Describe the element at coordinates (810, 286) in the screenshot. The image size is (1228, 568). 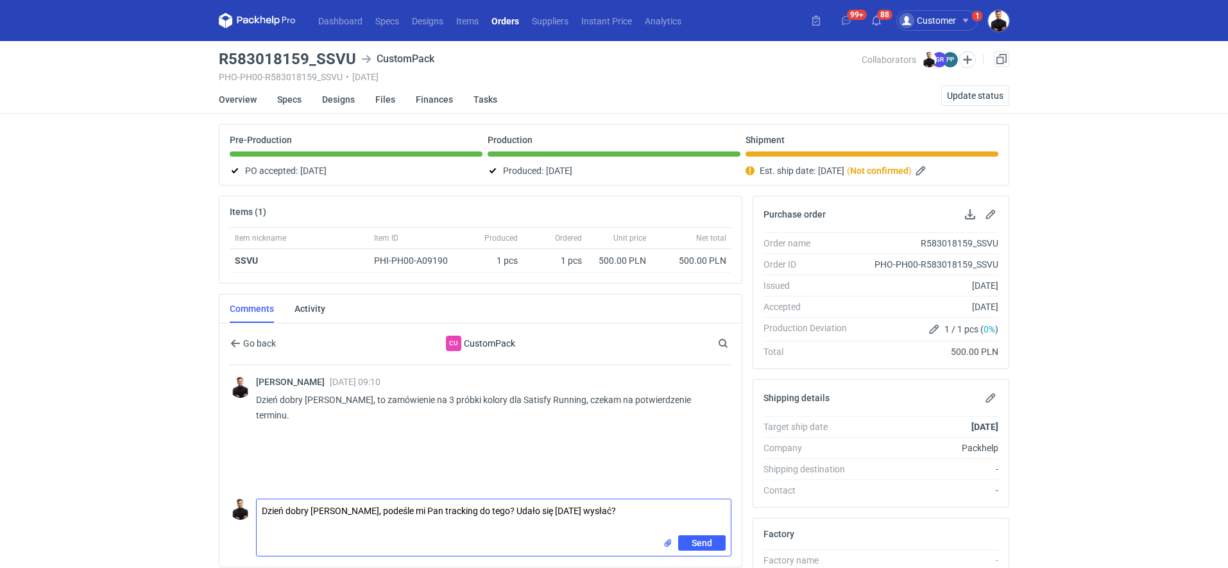
I see `div: Issued` at that location.